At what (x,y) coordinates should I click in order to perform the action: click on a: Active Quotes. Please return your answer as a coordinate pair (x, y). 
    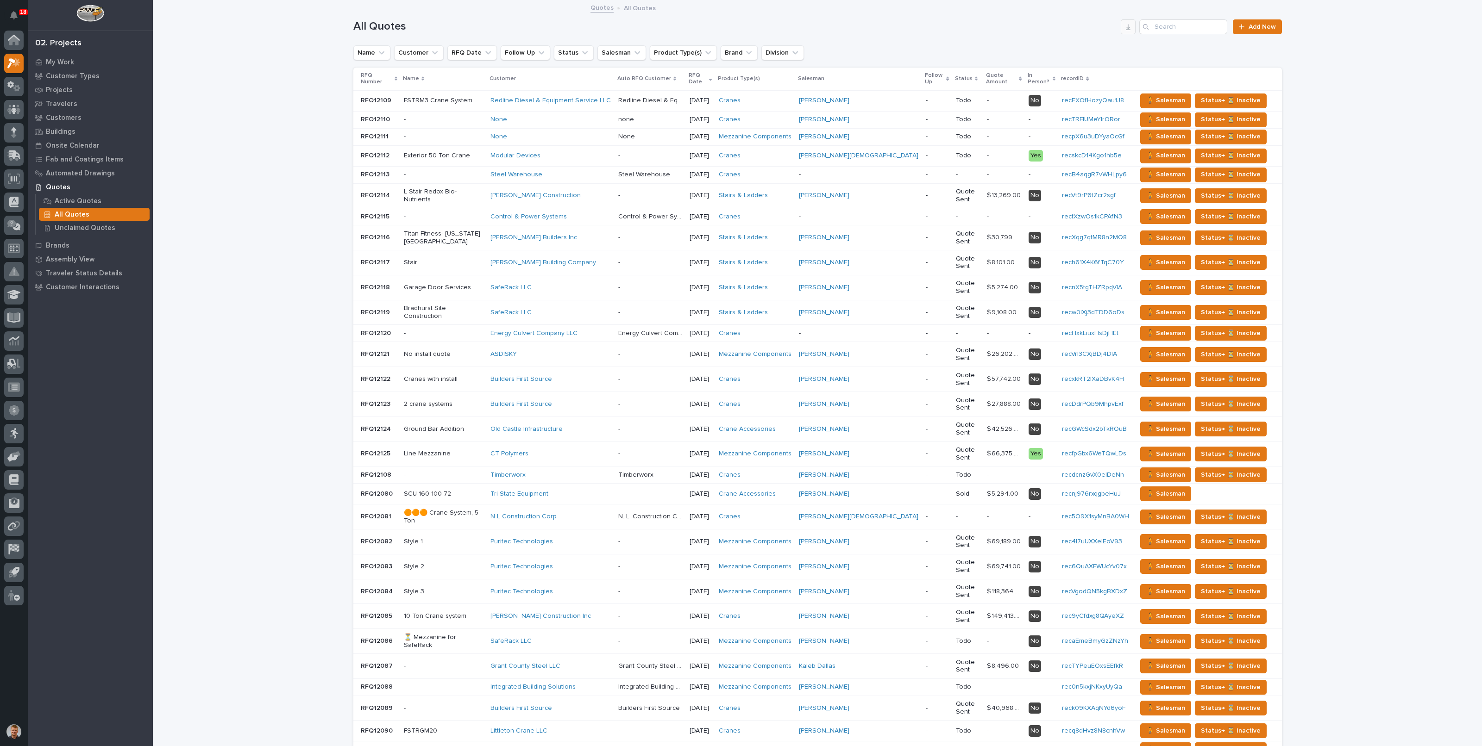
    Looking at the image, I should click on (94, 201).